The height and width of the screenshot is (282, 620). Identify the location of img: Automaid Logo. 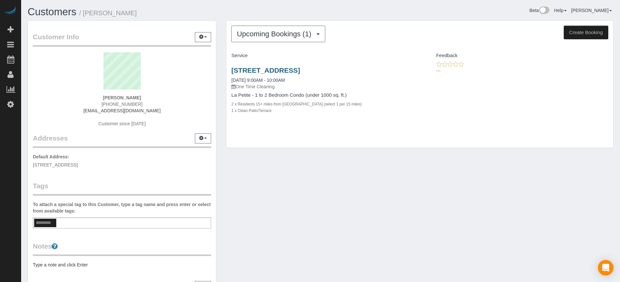
(10, 11).